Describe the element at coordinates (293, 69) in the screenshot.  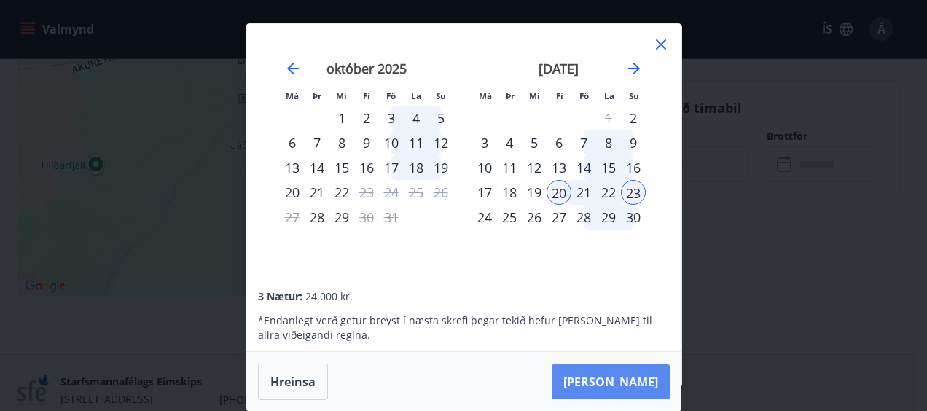
I see `div: Move backward to switch to the previous month.` at that location.